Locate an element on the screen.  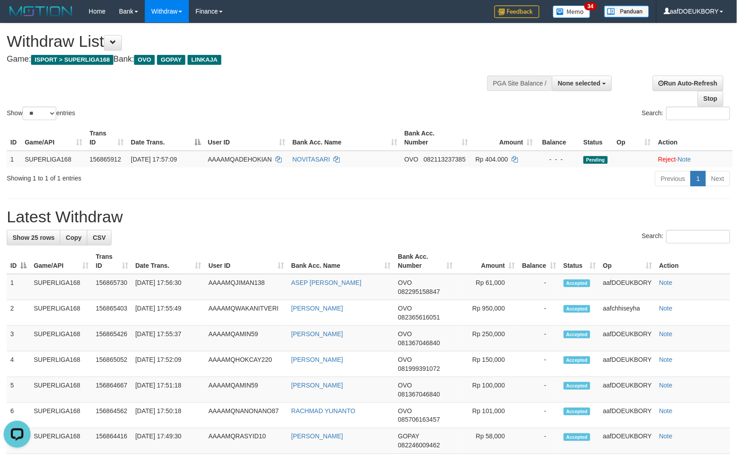
label: Search: is located at coordinates (686, 237).